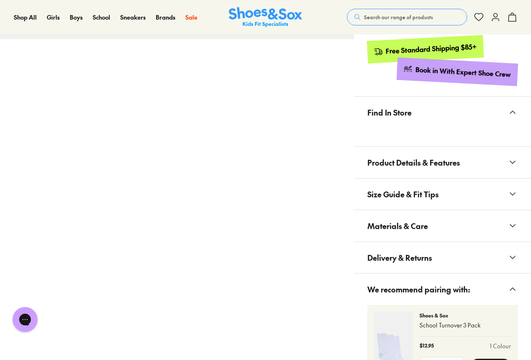  What do you see at coordinates (265, 17) in the screenshot?
I see `a: Shoes & Sox` at bounding box center [265, 17].